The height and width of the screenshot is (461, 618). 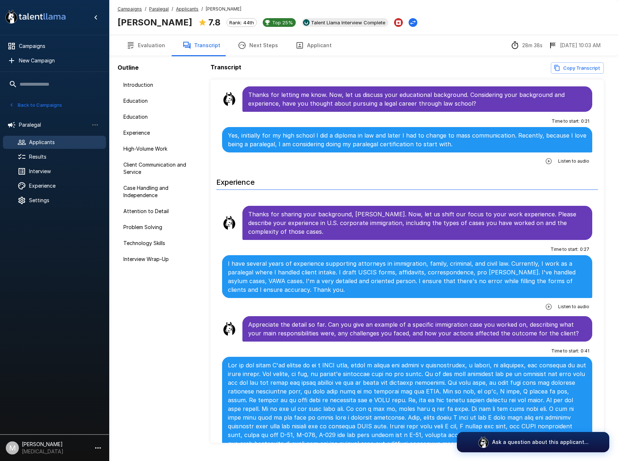 What do you see at coordinates (540, 442) in the screenshot?
I see `p: Ask a question about this applicant...` at bounding box center [540, 442].